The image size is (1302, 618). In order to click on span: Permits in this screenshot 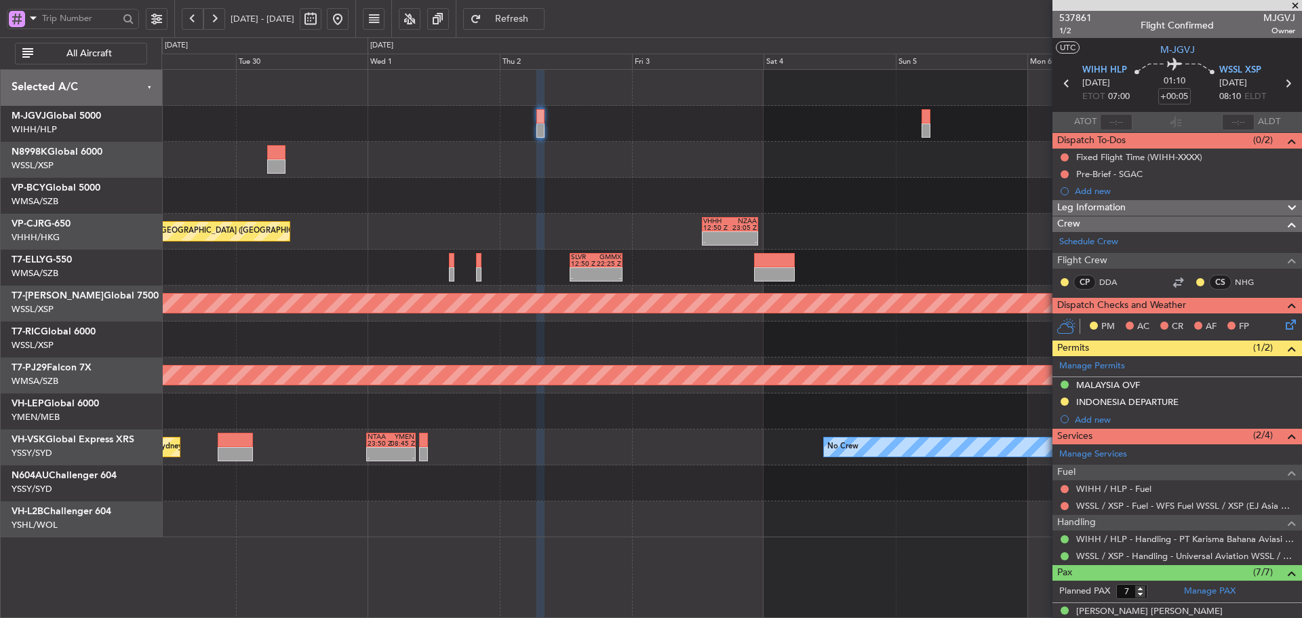, I will do `click(1073, 348)`.